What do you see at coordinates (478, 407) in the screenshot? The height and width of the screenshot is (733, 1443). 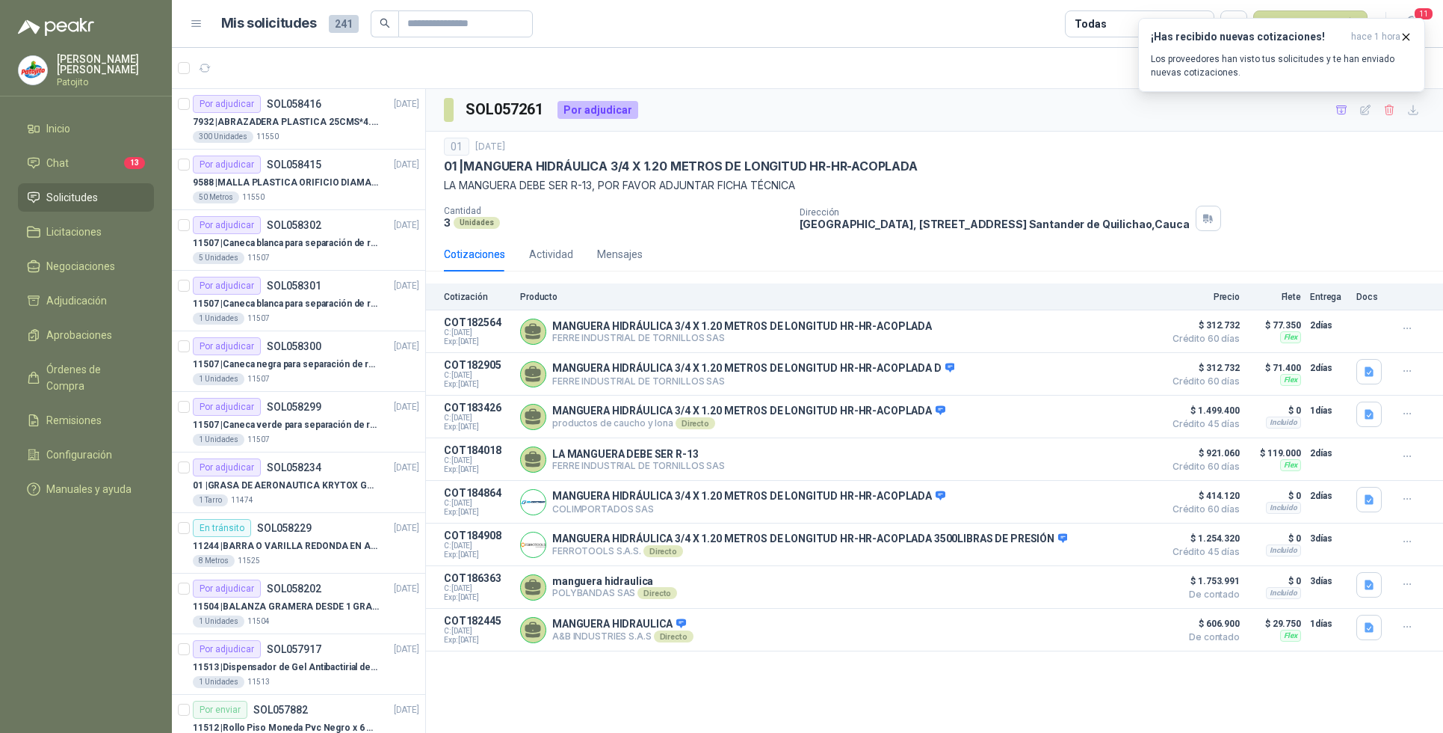 I see `p: COT183426` at bounding box center [478, 407].